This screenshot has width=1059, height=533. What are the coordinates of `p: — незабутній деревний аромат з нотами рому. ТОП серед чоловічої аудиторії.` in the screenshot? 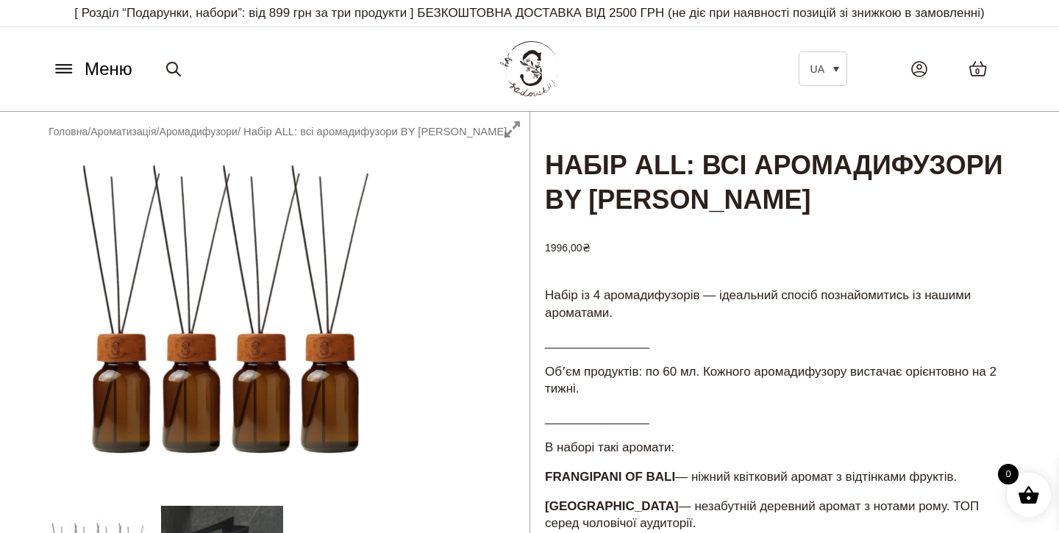 It's located at (776, 516).